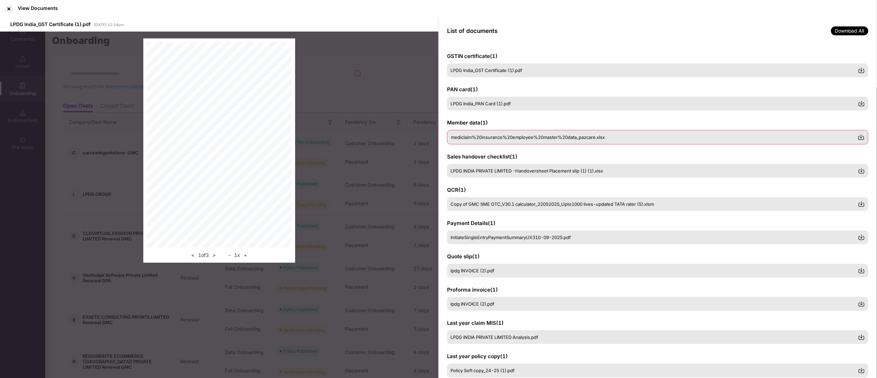 This screenshot has width=877, height=378. I want to click on div: View Documents, so click(38, 8).